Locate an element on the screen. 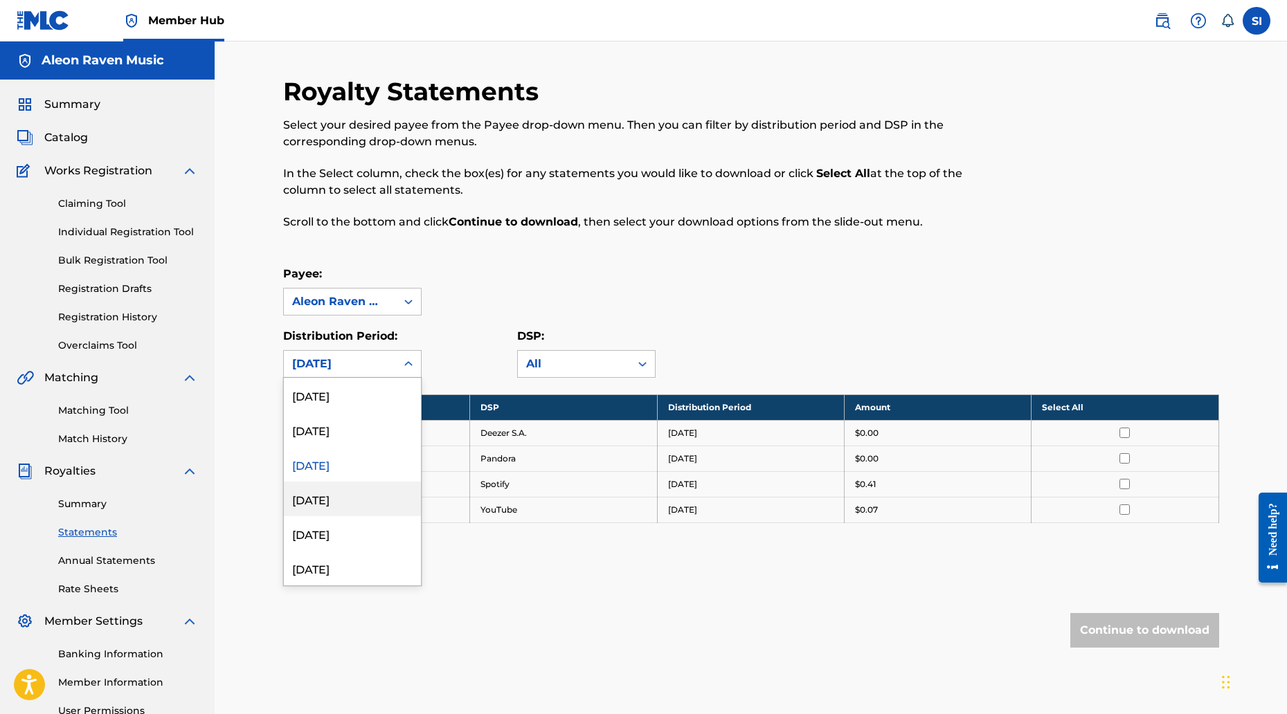 Image resolution: width=1287 pixels, height=714 pixels. th: Amount is located at coordinates (937, 407).